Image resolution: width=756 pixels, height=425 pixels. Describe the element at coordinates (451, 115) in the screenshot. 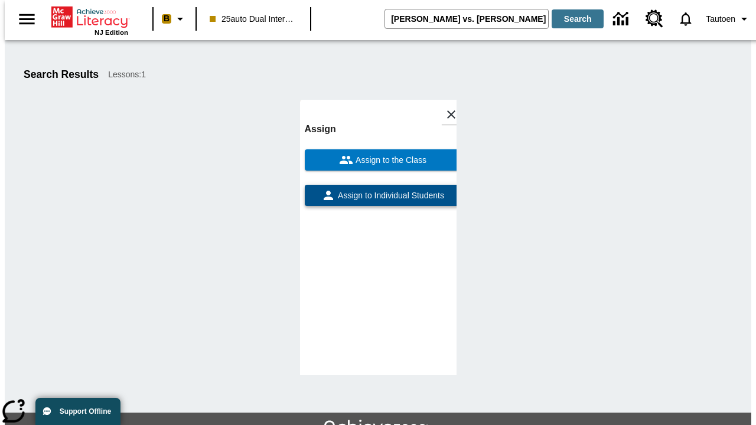

I see `button: Close` at that location.